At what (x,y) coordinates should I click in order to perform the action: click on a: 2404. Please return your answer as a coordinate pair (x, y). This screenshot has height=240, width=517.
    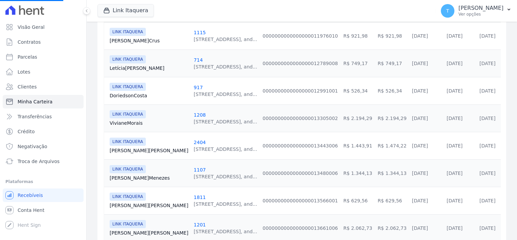
    Looking at the image, I should click on (200, 142).